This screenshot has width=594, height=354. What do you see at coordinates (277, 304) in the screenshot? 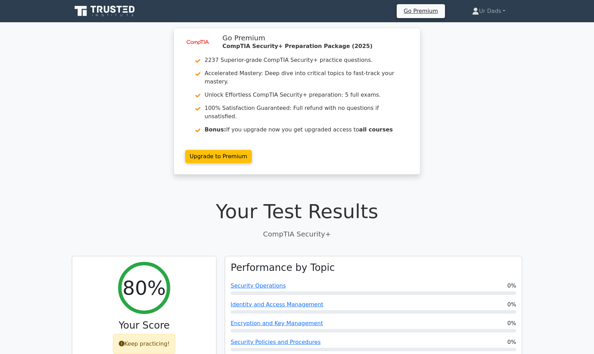
I see `a: Identity and Access Management` at bounding box center [277, 304].